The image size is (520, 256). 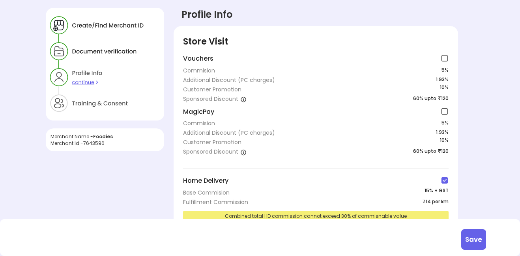 I want to click on span: MagicPay, so click(x=198, y=112).